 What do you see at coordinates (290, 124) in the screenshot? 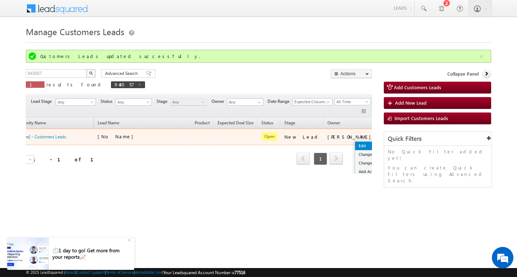
I see `a: Stage` at bounding box center [290, 124].